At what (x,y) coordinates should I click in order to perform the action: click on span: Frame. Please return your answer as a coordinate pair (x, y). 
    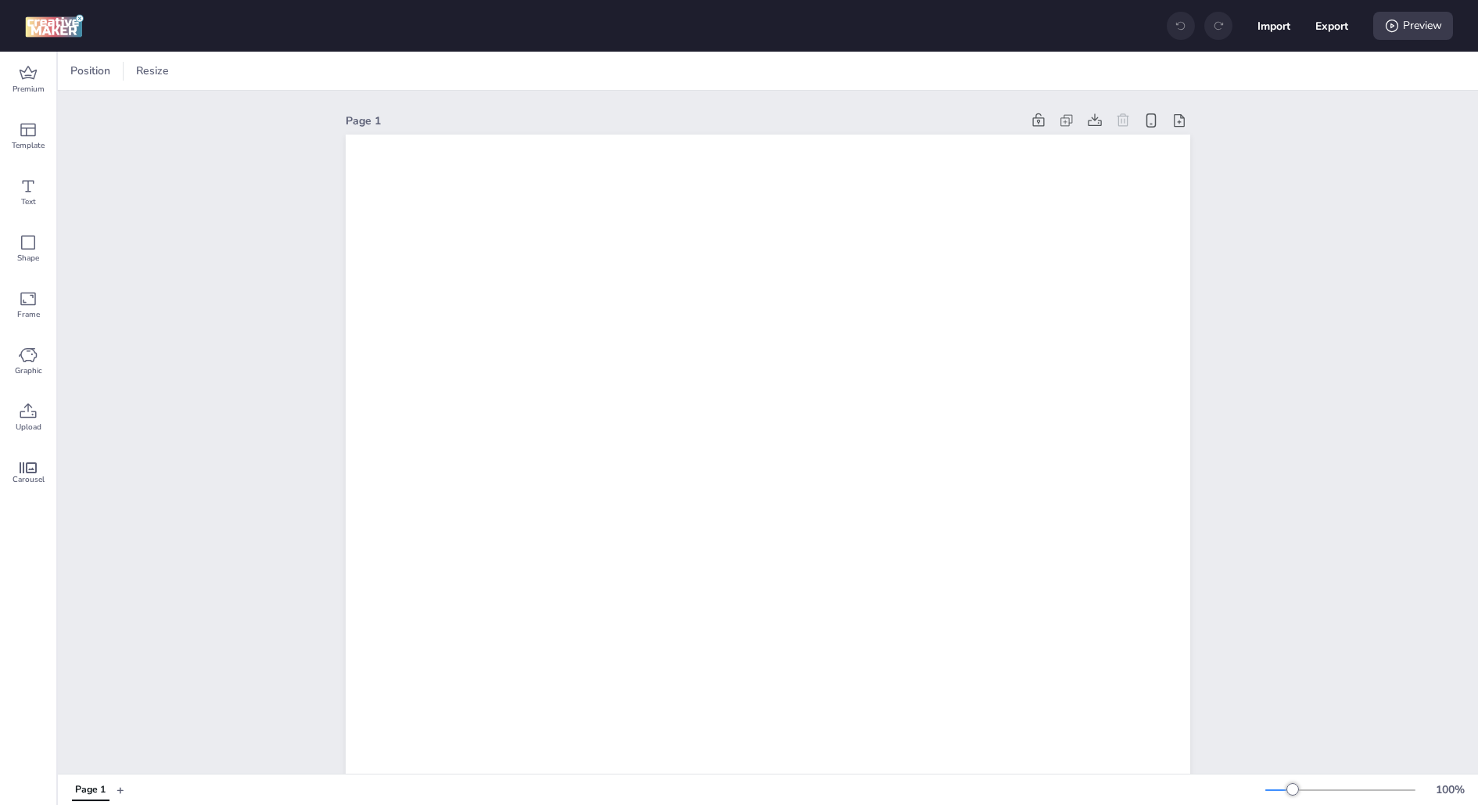
    Looking at the image, I should click on (28, 314).